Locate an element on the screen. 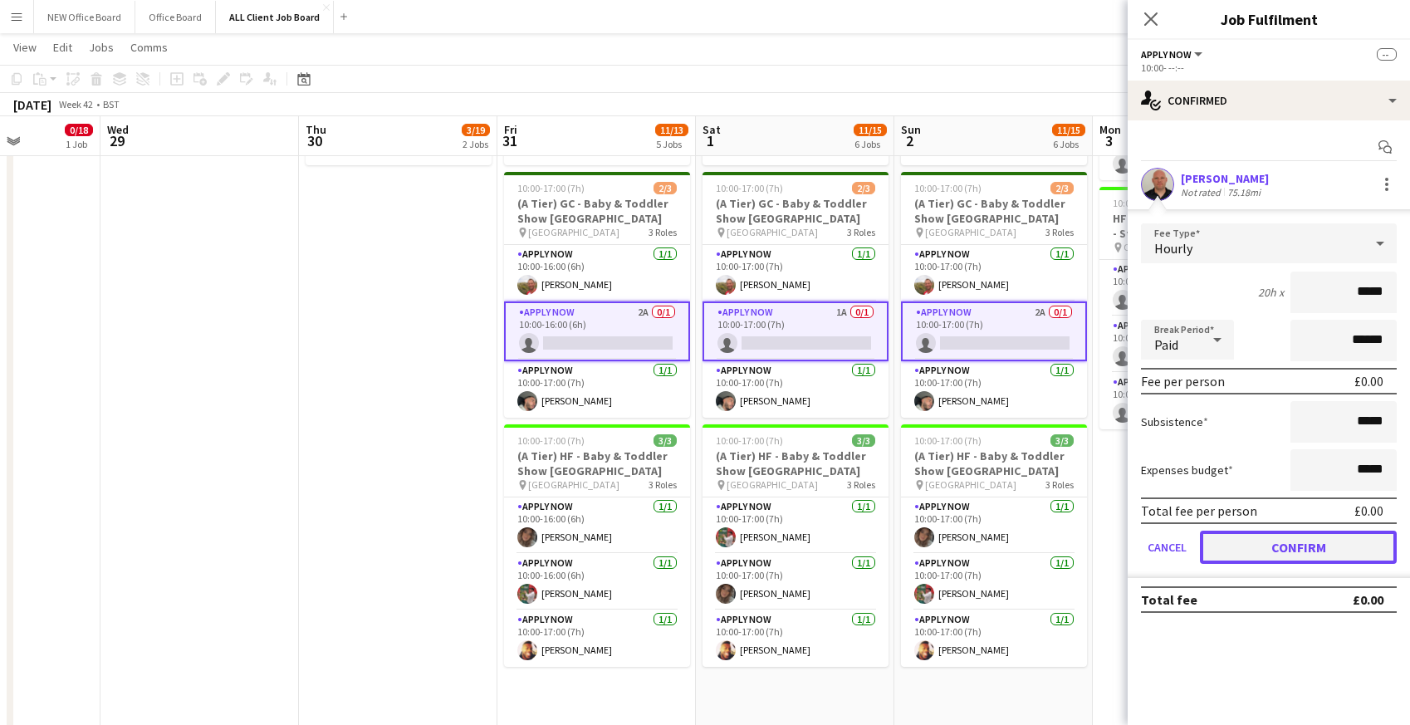  a: View is located at coordinates (25, 47).